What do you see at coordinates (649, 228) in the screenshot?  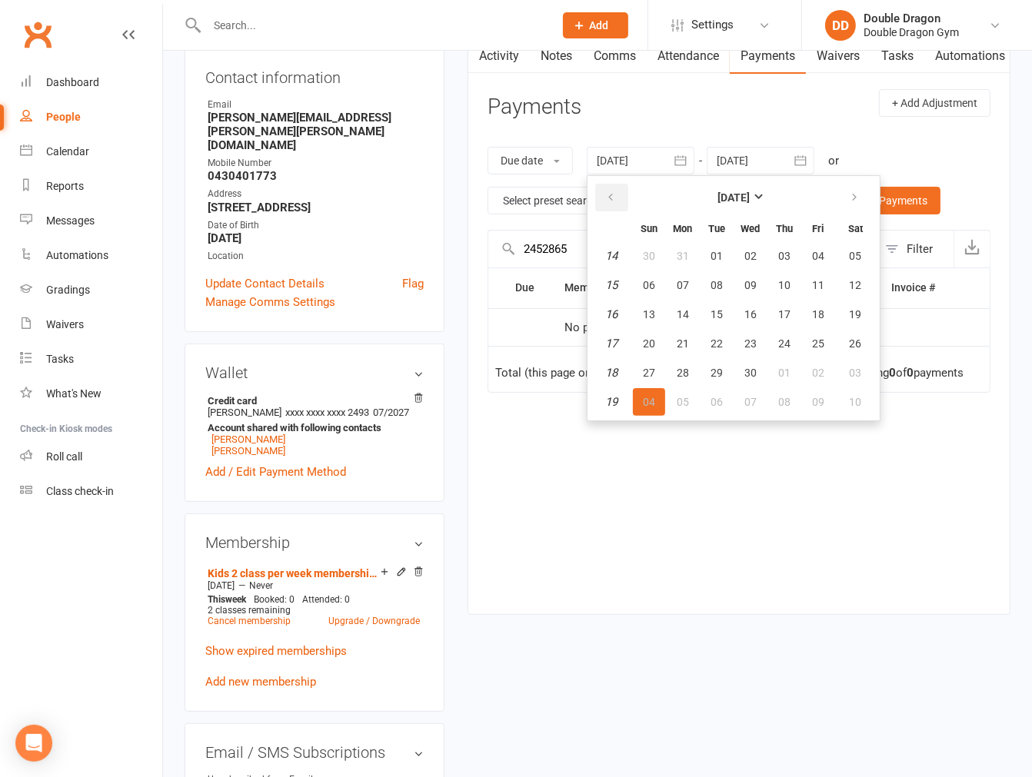 I see `small: Sunday` at bounding box center [649, 228].